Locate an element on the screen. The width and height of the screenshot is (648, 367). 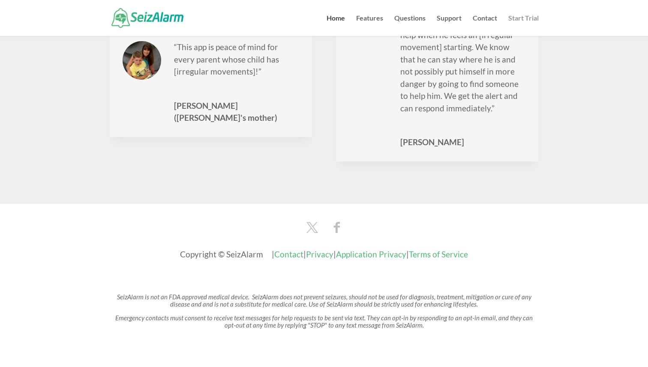
a: Support is located at coordinates (449, 25).